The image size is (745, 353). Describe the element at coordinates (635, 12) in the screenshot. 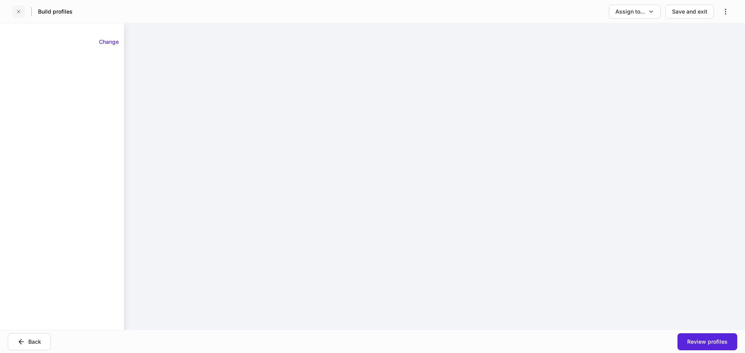

I see `button: Assign to...` at that location.